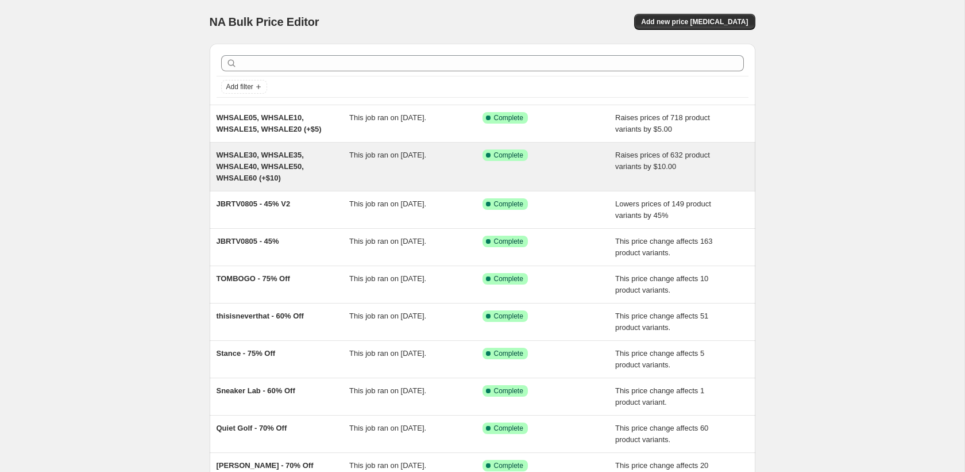 This screenshot has height=472, width=965. What do you see at coordinates (662, 160) in the screenshot?
I see `span: Raises prices of 632 product variants by $10.00` at bounding box center [662, 160].